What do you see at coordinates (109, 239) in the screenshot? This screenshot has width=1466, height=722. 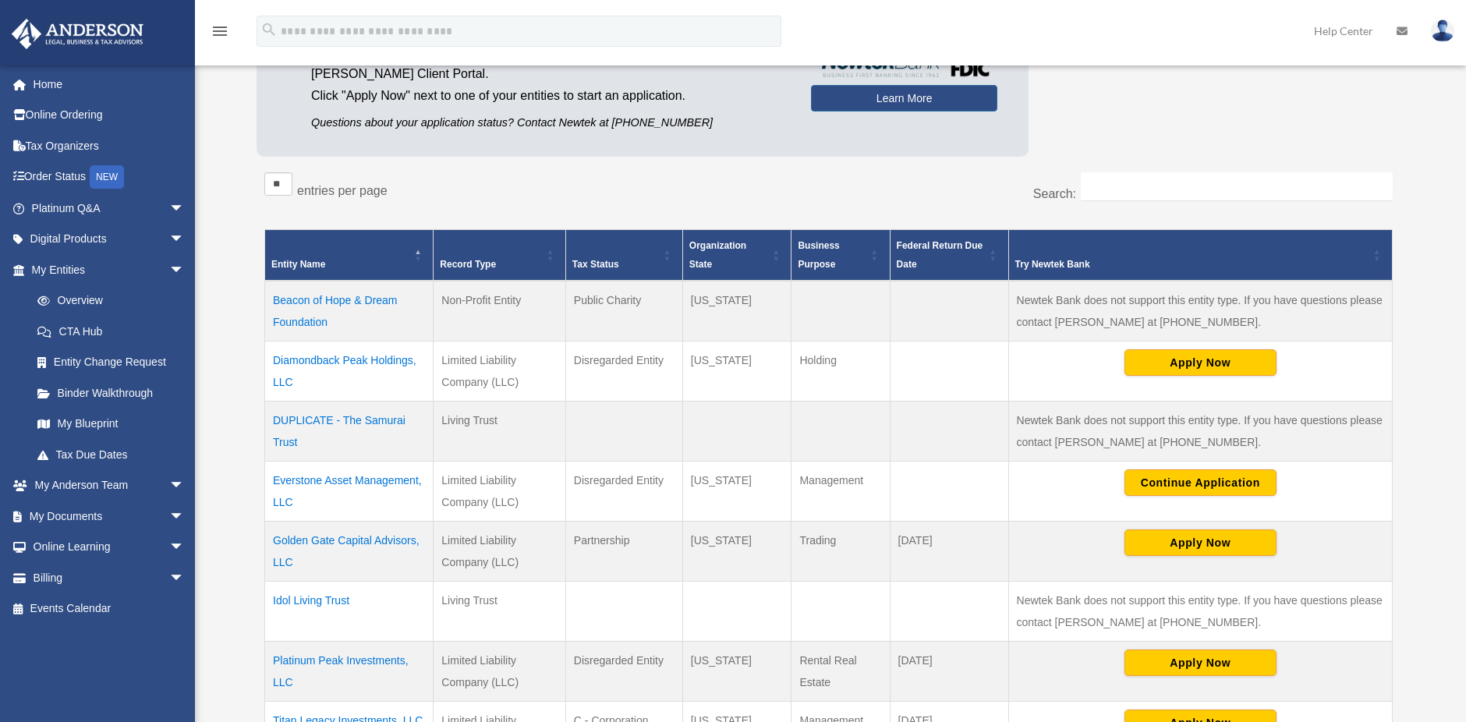 I see `a: Digital Productsarrow_drop_down` at bounding box center [109, 239].